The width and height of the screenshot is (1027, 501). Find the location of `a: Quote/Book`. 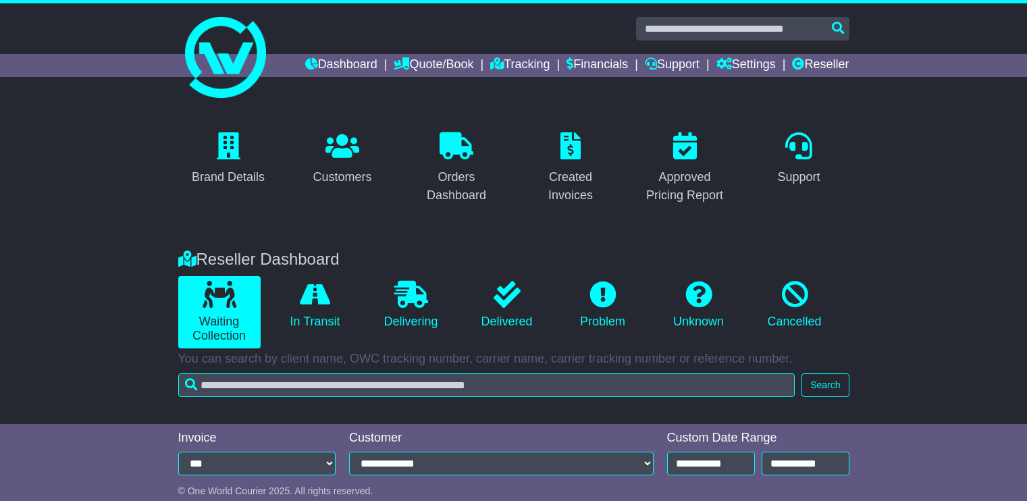

a: Quote/Book is located at coordinates (434, 66).